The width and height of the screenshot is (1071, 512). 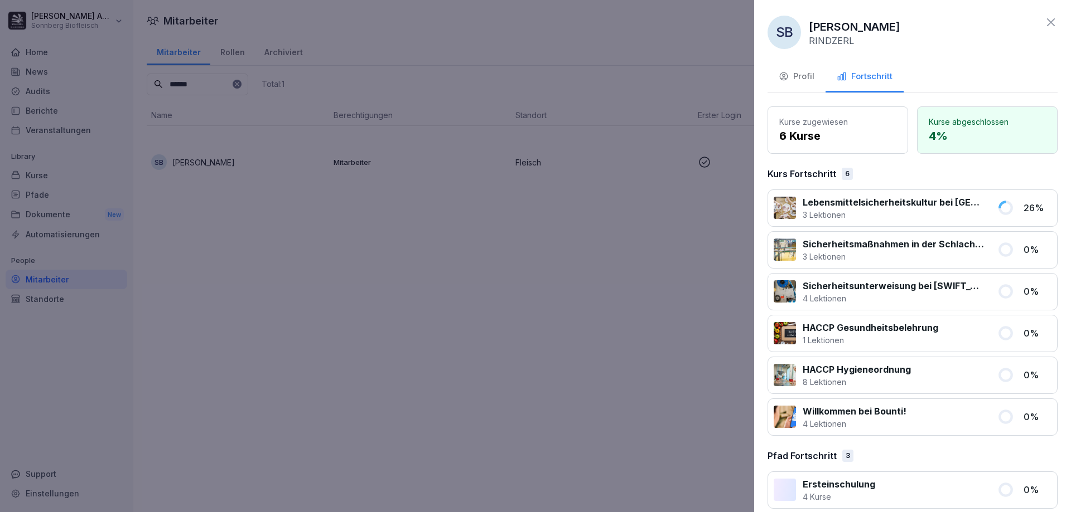 I want to click on p: Pfad Fortschritt, so click(x=802, y=456).